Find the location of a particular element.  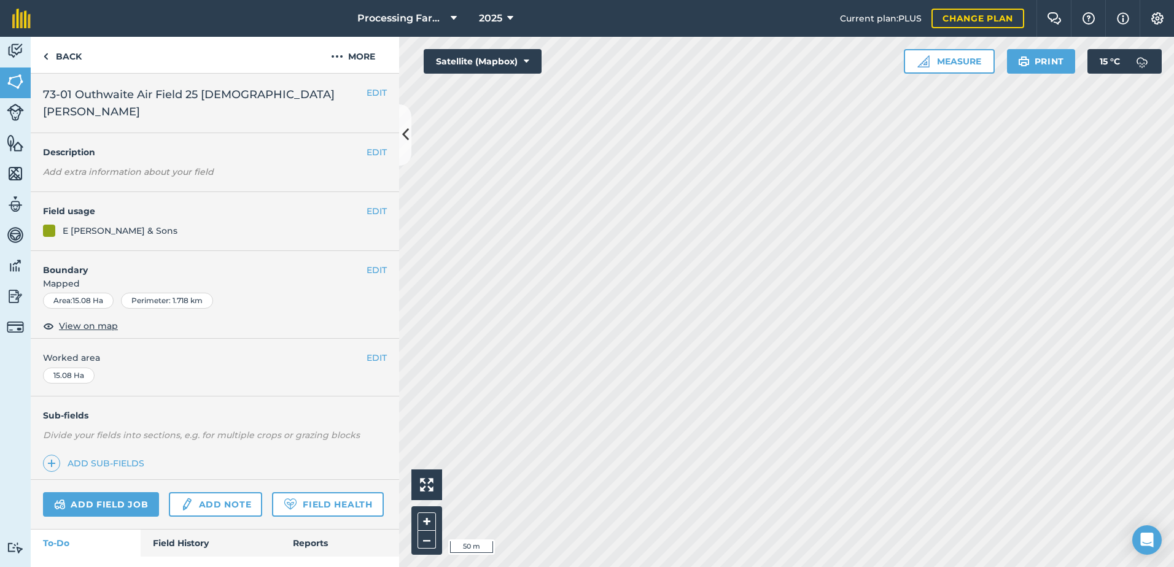

img: svg+xml;base64,PHN2ZyB4bWxucz0iaHR0cDovL3d3dy53My5vcmcvMjAwMC9zdmciIHdpZHRoPSIxNCIgaGVpZ2h0PSIyNC... is located at coordinates (52, 464).